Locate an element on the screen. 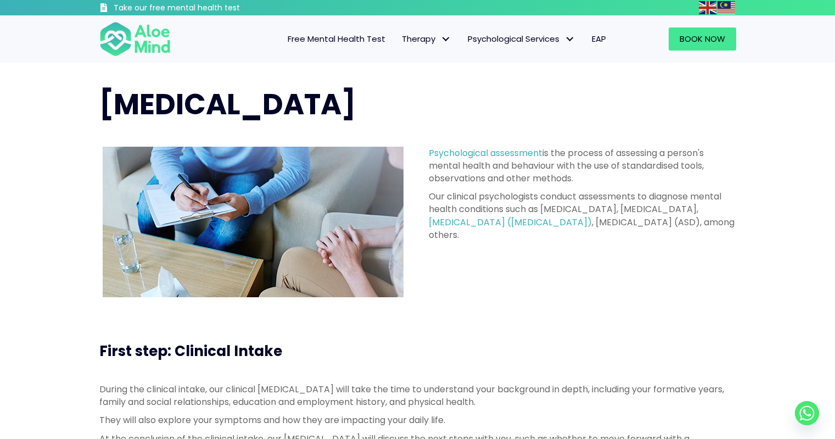  img: psychological assessment is located at coordinates (253, 222).